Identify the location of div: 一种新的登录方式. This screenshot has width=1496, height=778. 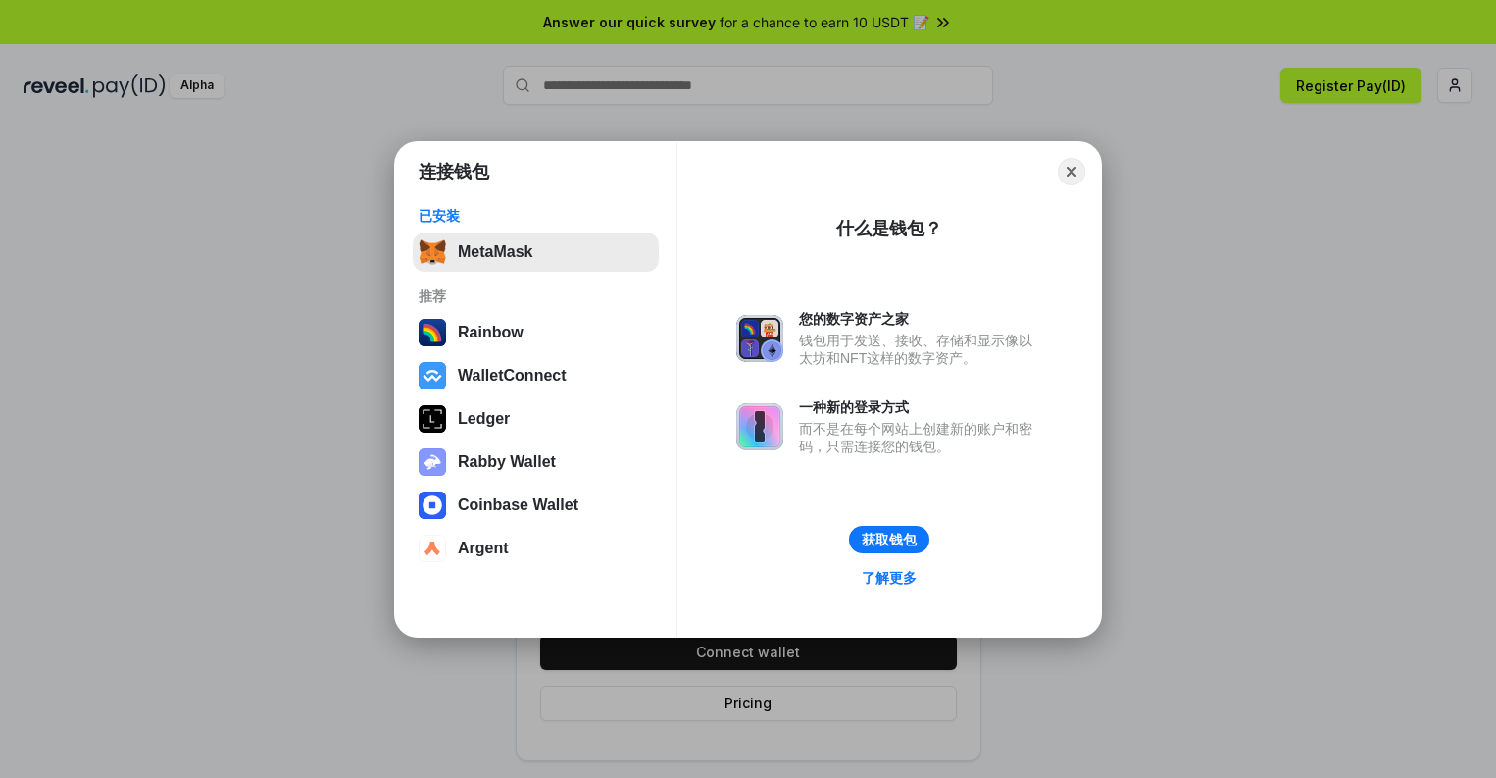
(921, 407).